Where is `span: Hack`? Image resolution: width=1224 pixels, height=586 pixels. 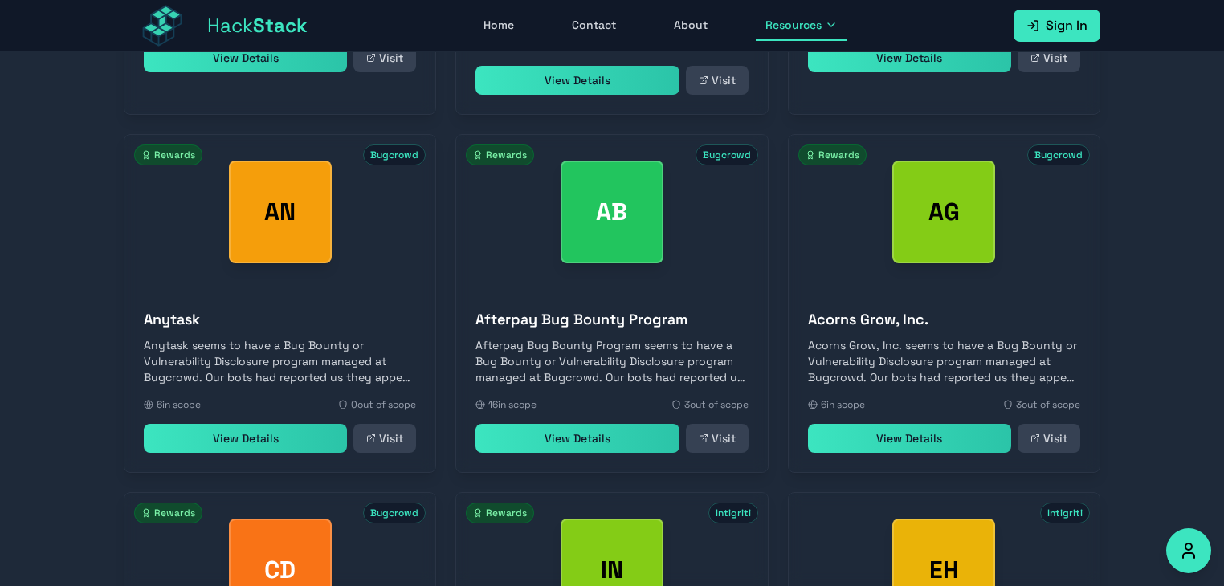
span: Hack is located at coordinates (257, 26).